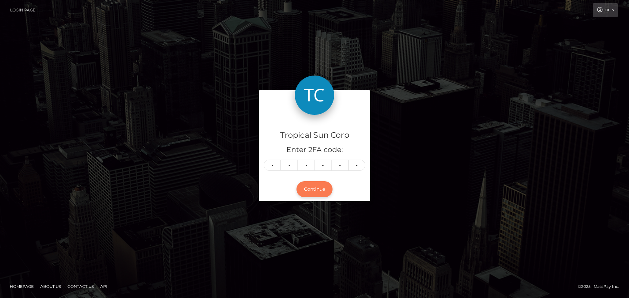  What do you see at coordinates (601, 287) in the screenshot?
I see `div: © 2025 , MassPay Inc.` at bounding box center [601, 287].